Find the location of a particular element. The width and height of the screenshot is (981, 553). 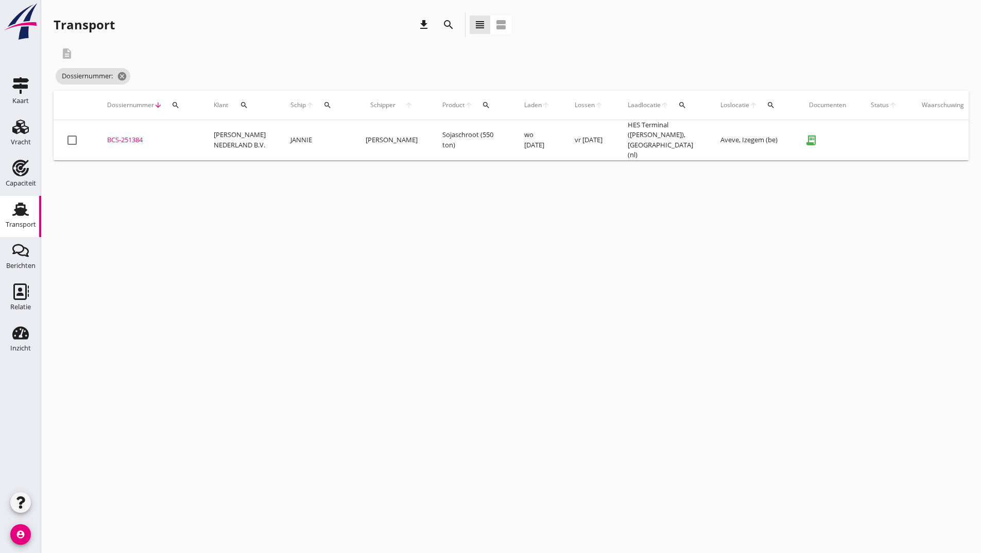

div: Documenten is located at coordinates (828, 105).